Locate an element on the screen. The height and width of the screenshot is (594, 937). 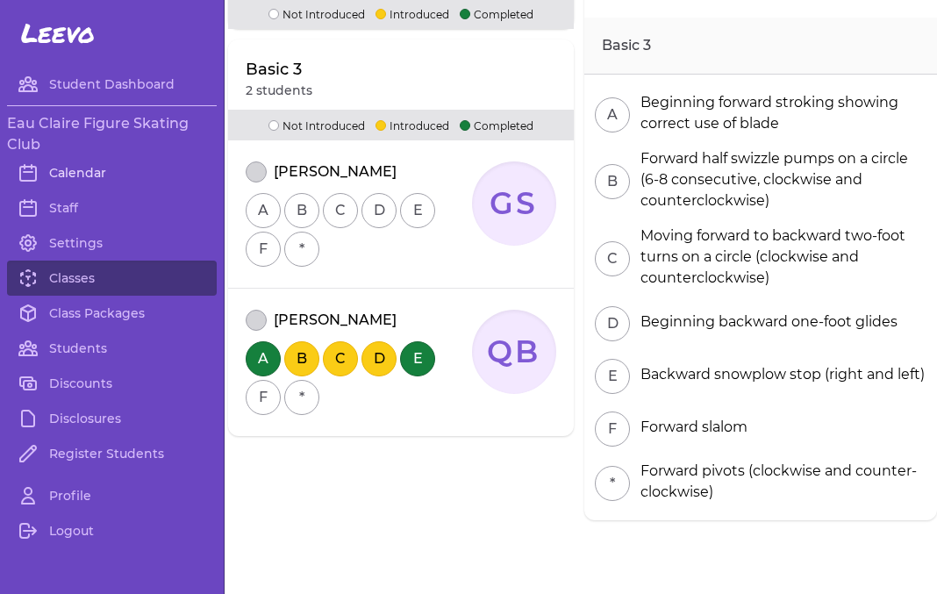
a: Students is located at coordinates (111, 348).